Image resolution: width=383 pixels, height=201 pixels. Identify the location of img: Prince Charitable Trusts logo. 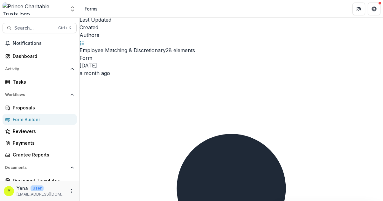
(34, 9).